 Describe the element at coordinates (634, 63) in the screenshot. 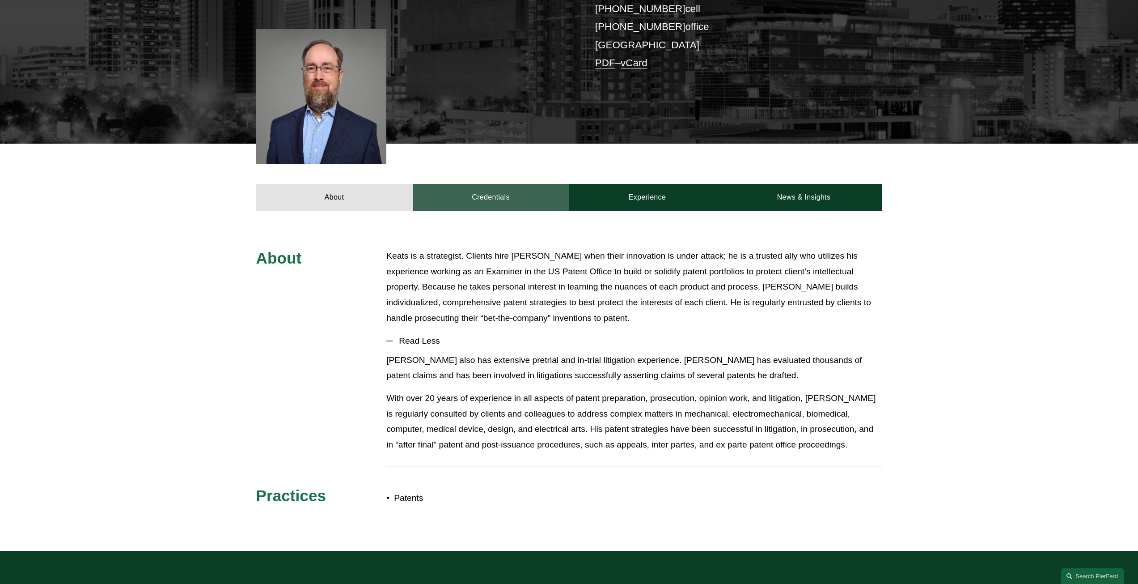

I see `a: vCard` at that location.